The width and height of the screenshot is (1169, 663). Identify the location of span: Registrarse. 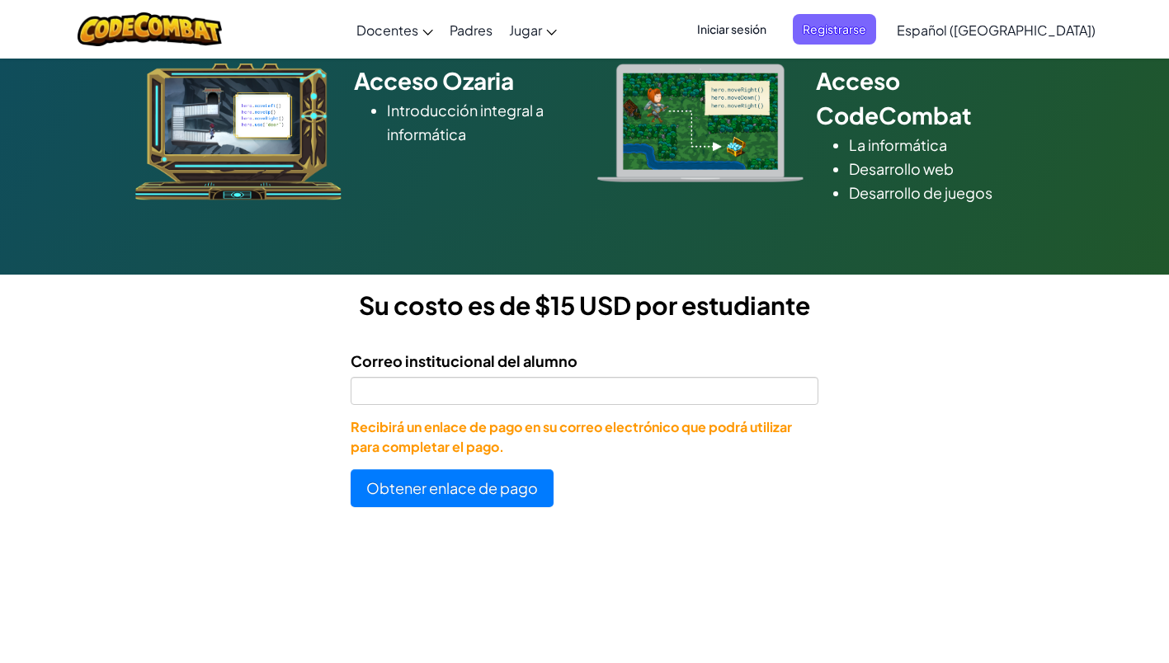
(834, 29).